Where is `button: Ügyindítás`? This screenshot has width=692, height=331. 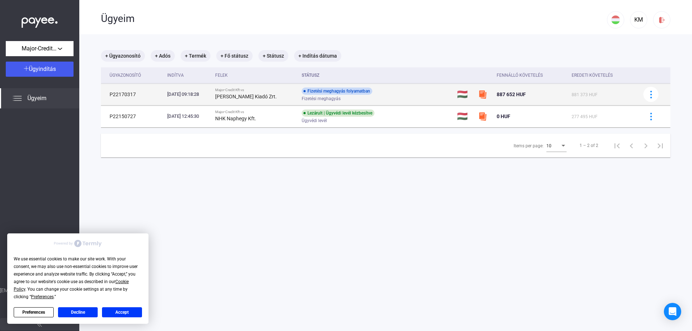
button: Ügyindítás is located at coordinates (40, 69).